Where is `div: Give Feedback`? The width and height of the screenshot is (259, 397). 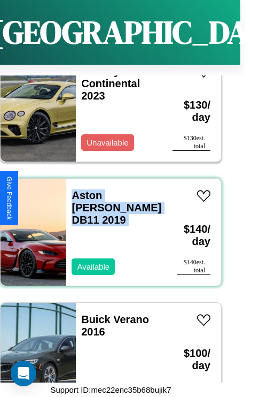
div: Give Feedback is located at coordinates (9, 198).